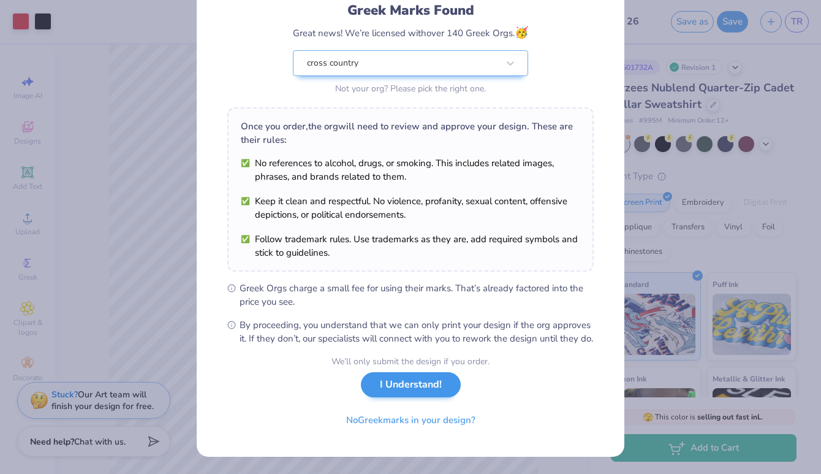 Image resolution: width=821 pixels, height=474 pixels. I want to click on button: NoGreekmarks in your design?, so click(410, 420).